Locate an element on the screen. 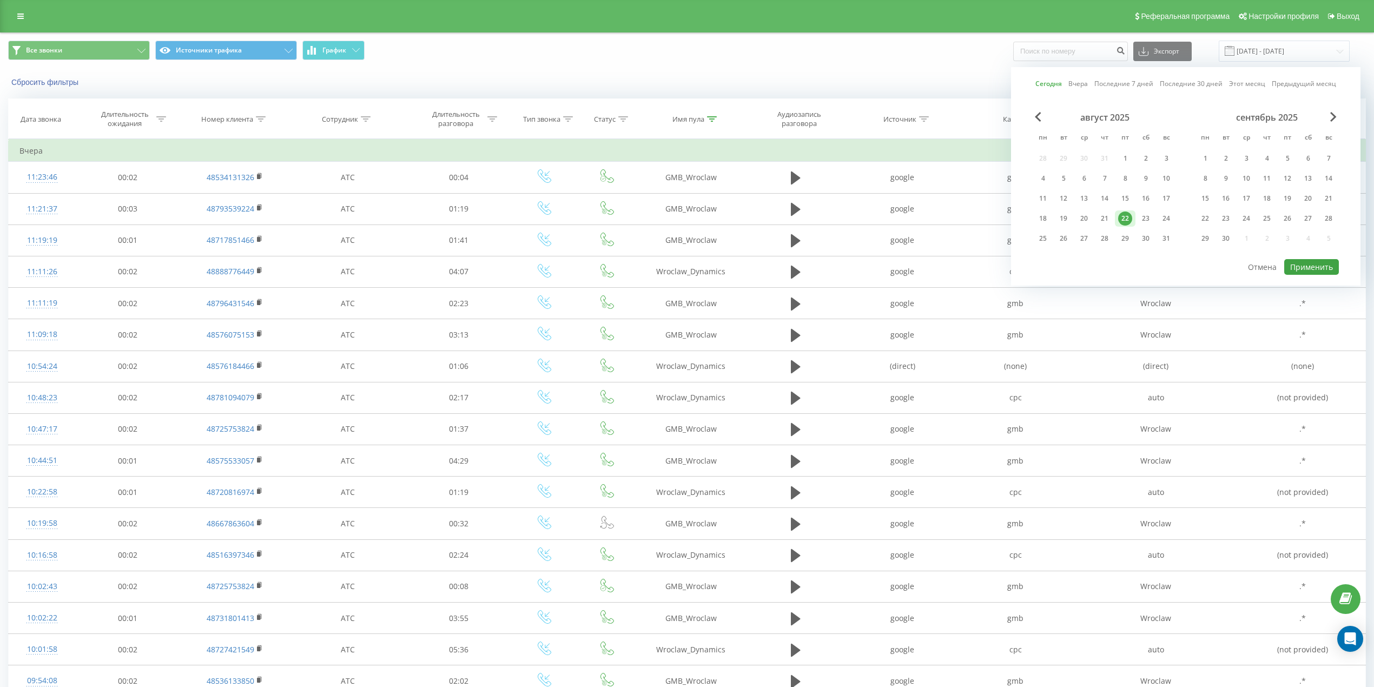 The image size is (1374, 687). div: пт 12 сент. 2025 г. is located at coordinates (1288, 179).